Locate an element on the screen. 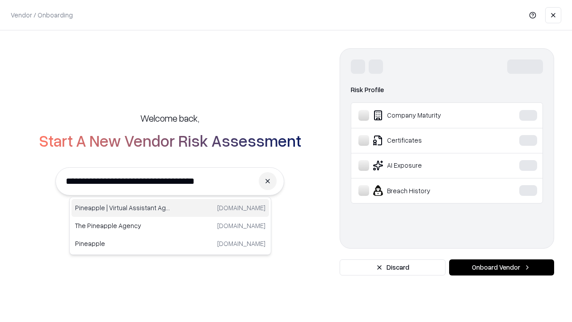 The width and height of the screenshot is (572, 322). div: Certificates is located at coordinates (425, 140).